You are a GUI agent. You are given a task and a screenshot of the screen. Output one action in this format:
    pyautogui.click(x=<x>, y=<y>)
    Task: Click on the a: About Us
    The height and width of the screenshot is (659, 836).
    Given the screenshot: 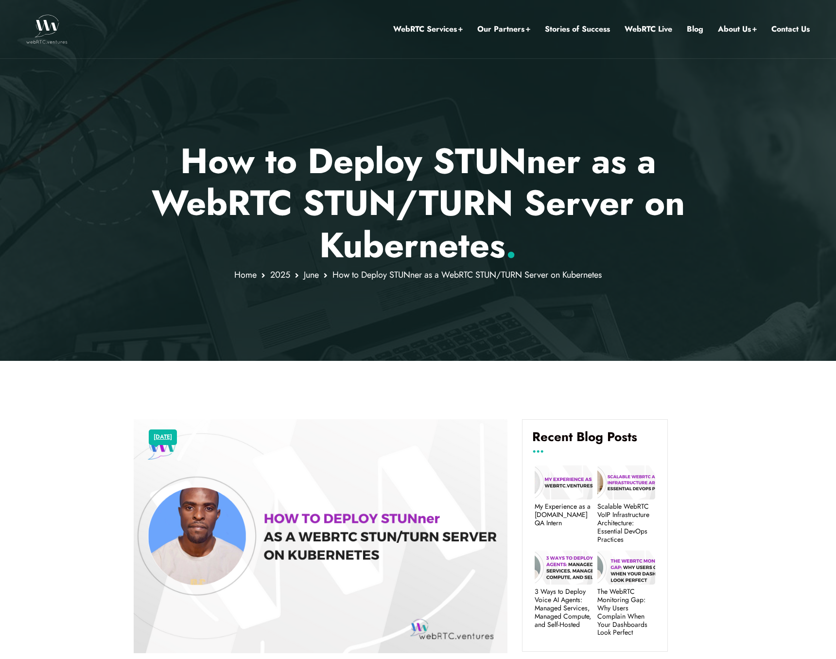 What is the action you would take?
    pyautogui.click(x=737, y=29)
    